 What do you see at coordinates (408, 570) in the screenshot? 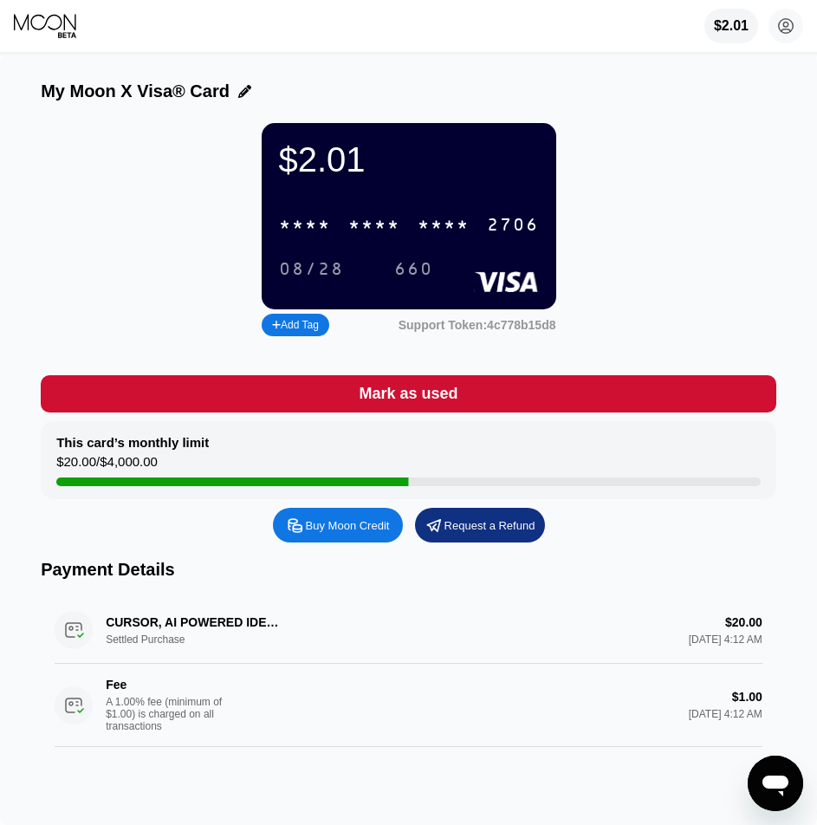
I see `div: Payment Details` at bounding box center [408, 570].